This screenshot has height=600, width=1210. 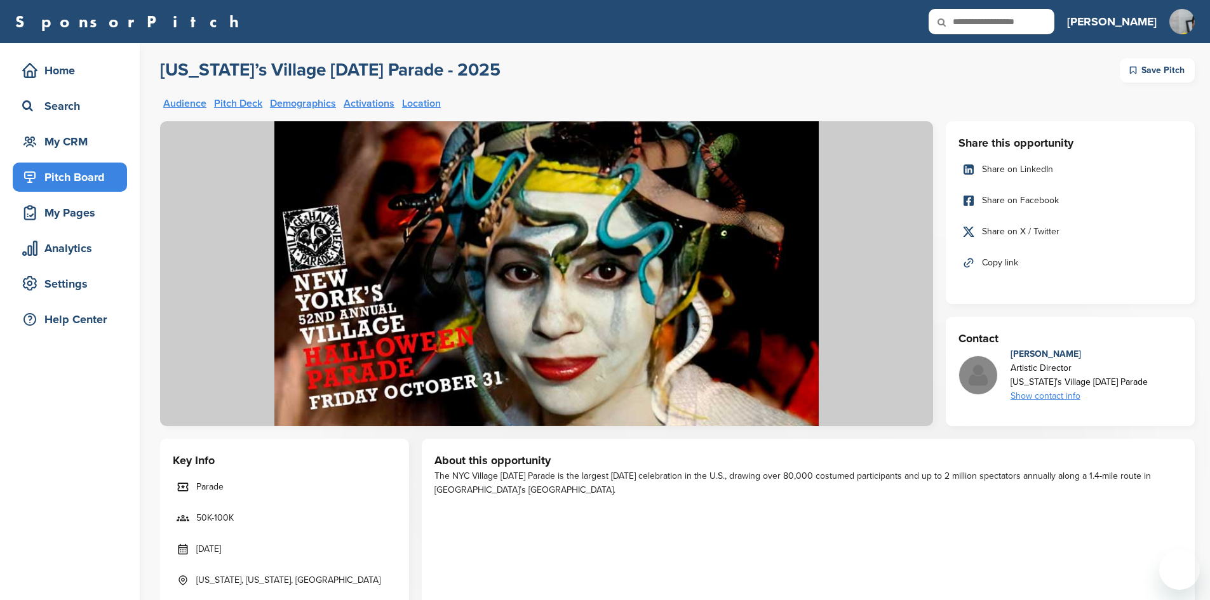 I want to click on img: Missing, so click(x=978, y=375).